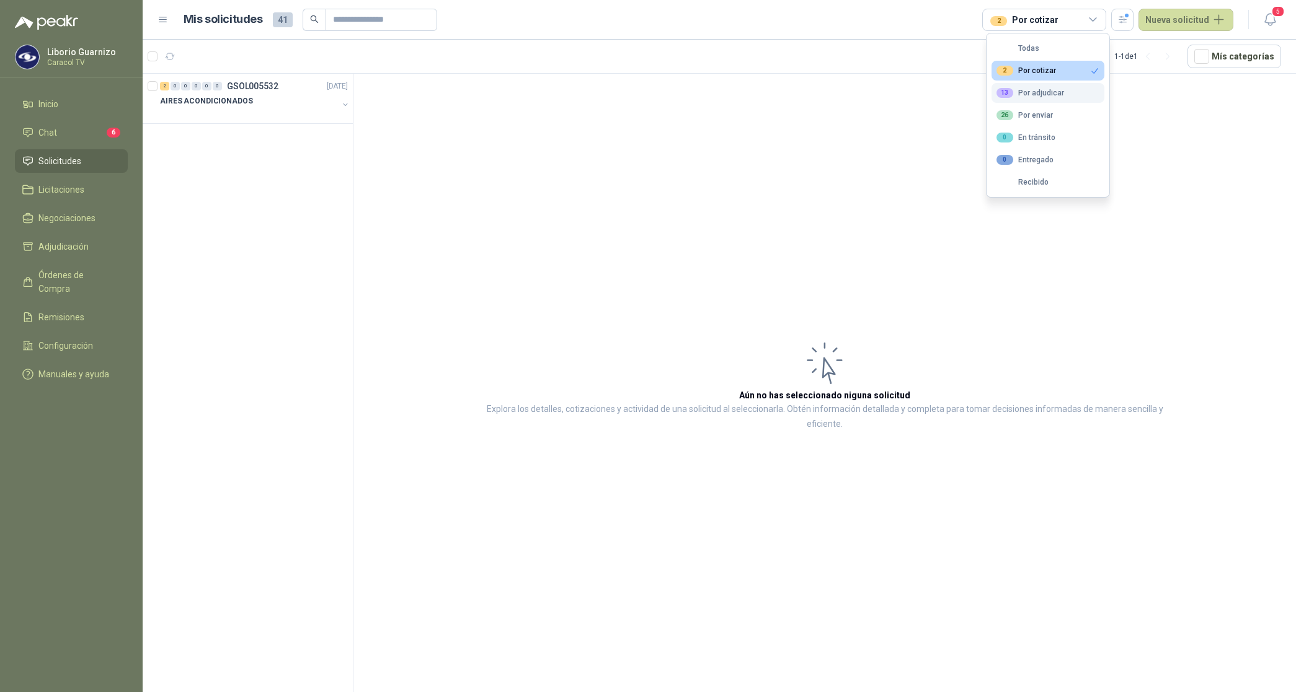  I want to click on span: Manuales y ayuda, so click(74, 374).